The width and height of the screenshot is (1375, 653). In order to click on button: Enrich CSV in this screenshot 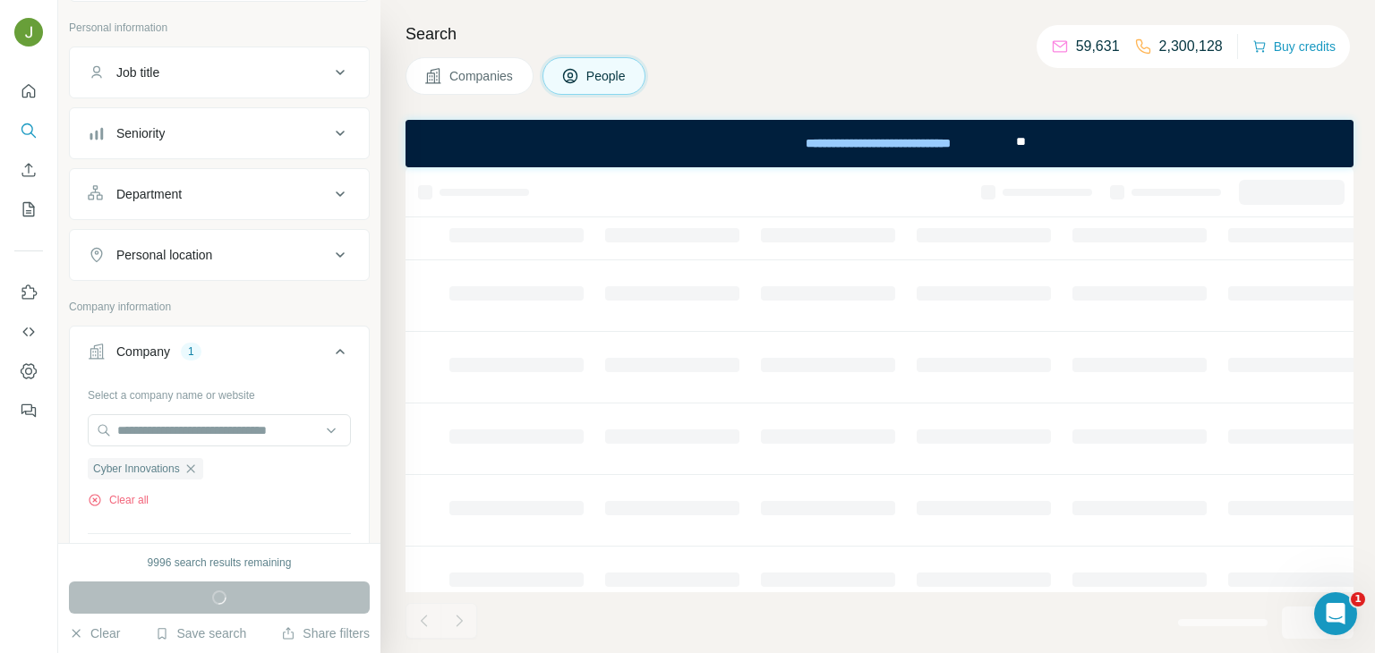, I will do `click(29, 170)`.